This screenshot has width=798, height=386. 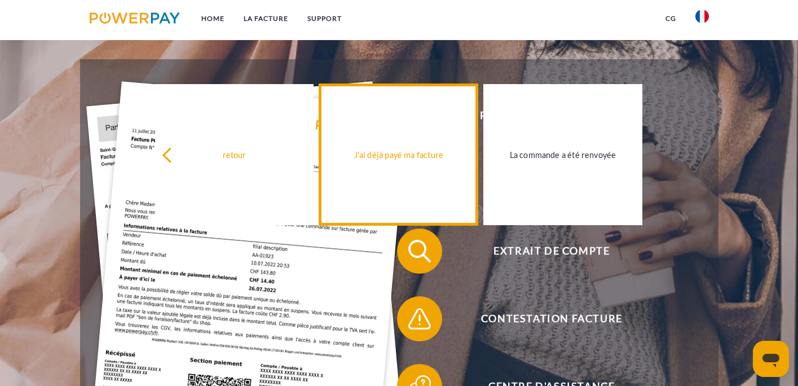 I want to click on button: Extrait de compte, so click(x=544, y=251).